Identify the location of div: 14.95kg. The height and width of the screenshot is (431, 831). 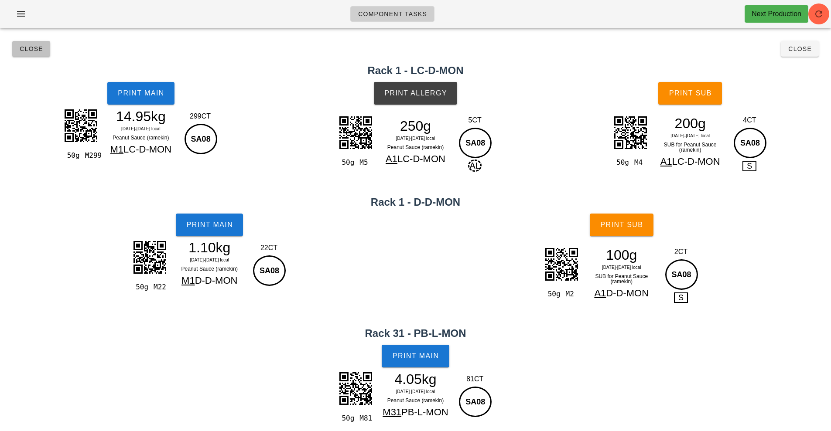
(141, 116).